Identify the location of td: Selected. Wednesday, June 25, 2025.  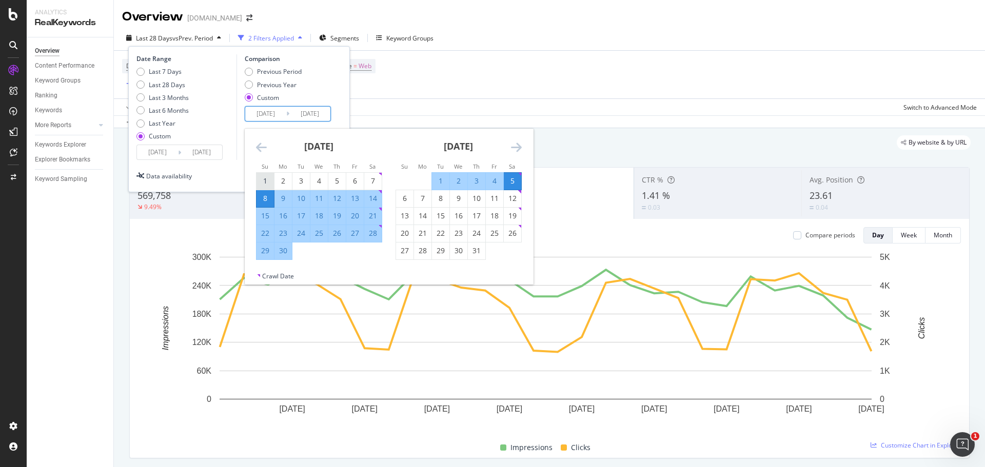
(319, 233).